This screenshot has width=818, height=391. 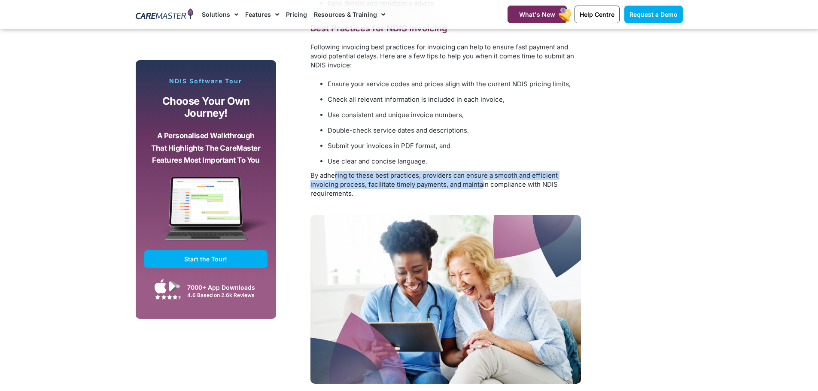 I want to click on div: 7000+ App Downloads, so click(x=225, y=287).